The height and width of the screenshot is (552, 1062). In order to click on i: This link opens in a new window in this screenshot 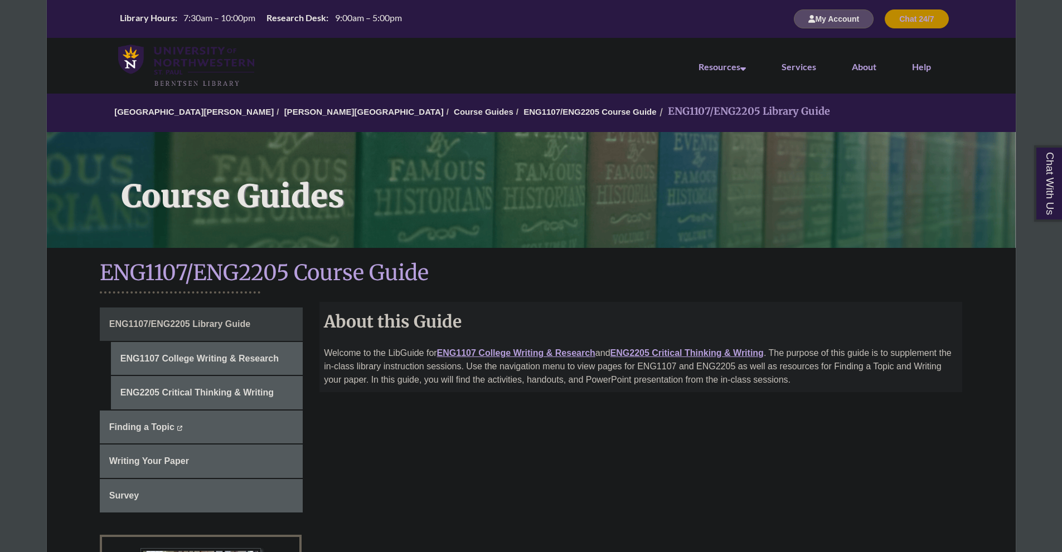, I will do `click(179, 428)`.